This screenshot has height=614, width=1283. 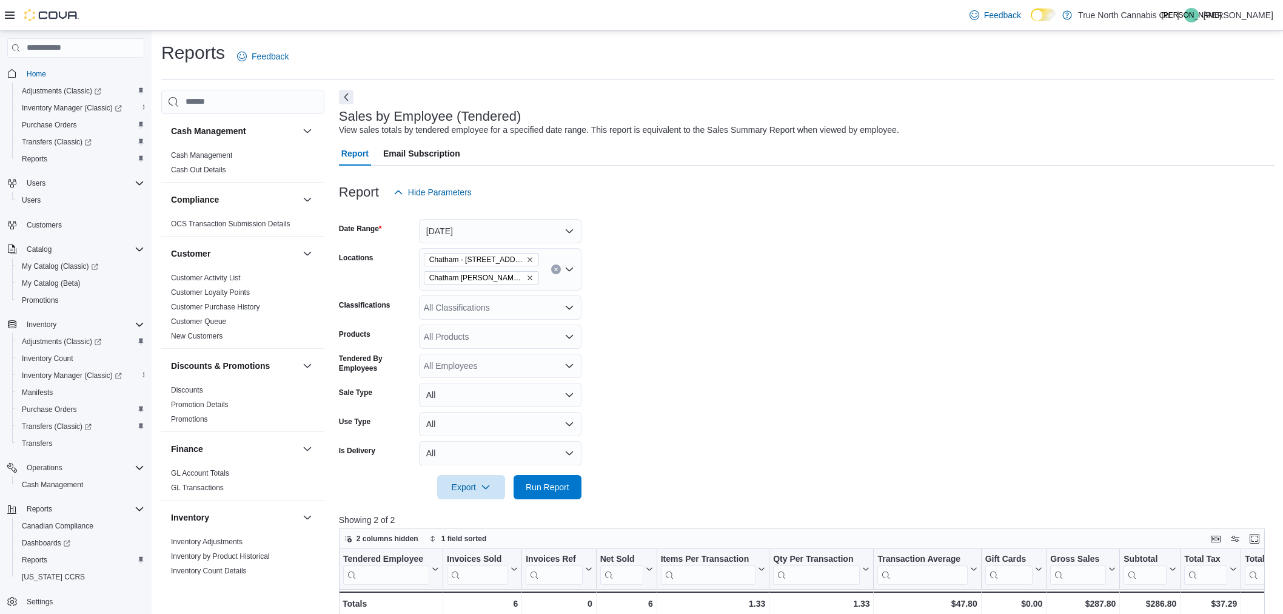 What do you see at coordinates (388, 539) in the screenshot?
I see `span: 2 columns hidden` at bounding box center [388, 539].